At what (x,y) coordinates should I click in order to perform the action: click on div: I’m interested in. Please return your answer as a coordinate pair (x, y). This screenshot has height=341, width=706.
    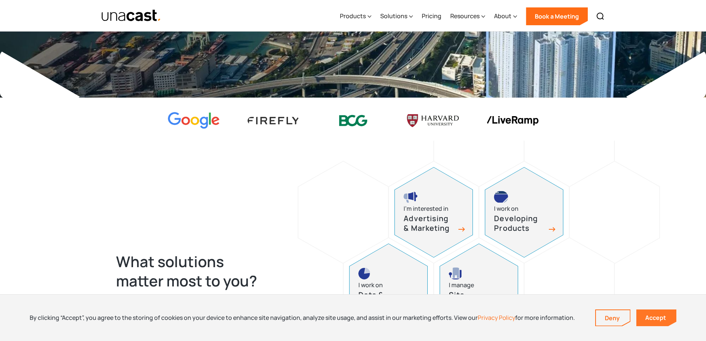
    Looking at the image, I should click on (426, 208).